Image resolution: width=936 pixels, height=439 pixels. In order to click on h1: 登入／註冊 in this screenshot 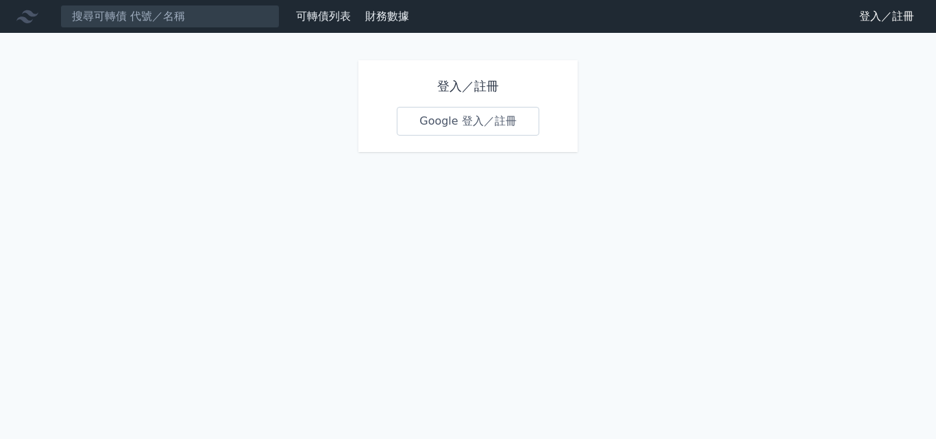, I will do `click(468, 86)`.